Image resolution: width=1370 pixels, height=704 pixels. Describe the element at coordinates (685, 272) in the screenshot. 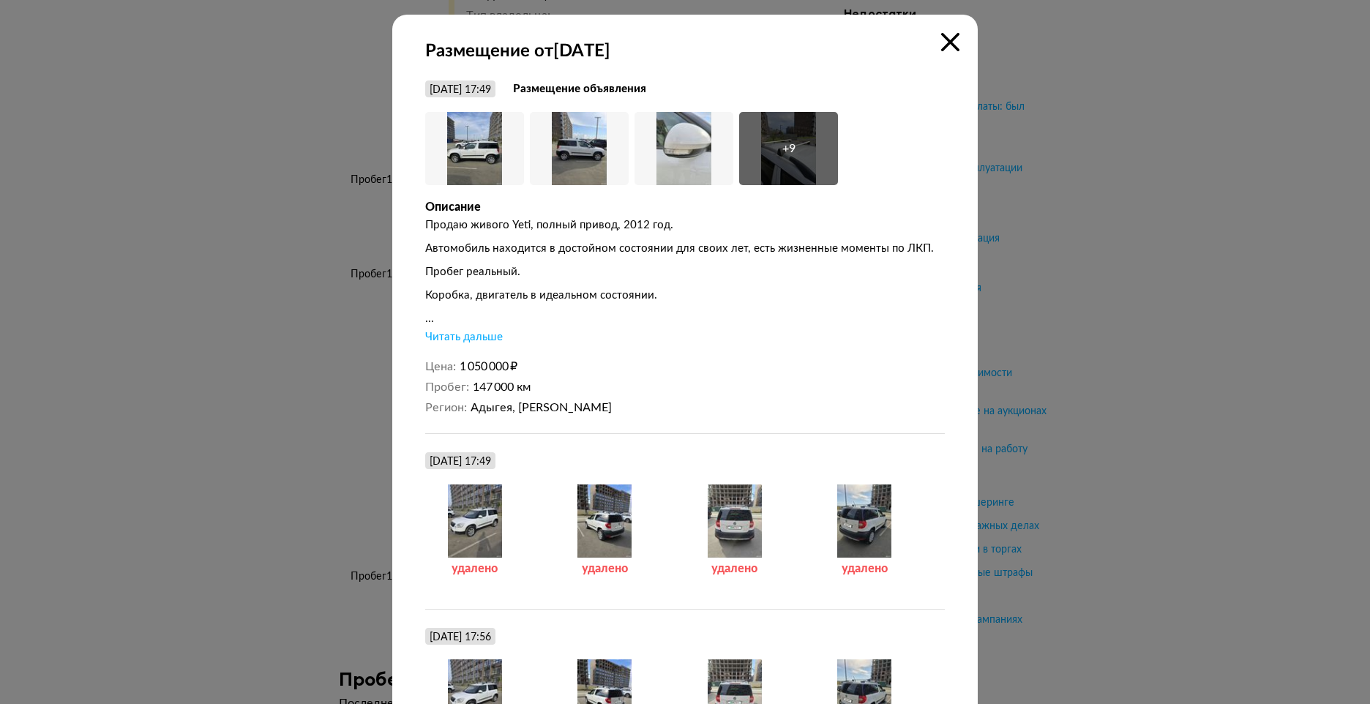

I see `div: Пробег реальный.` at that location.